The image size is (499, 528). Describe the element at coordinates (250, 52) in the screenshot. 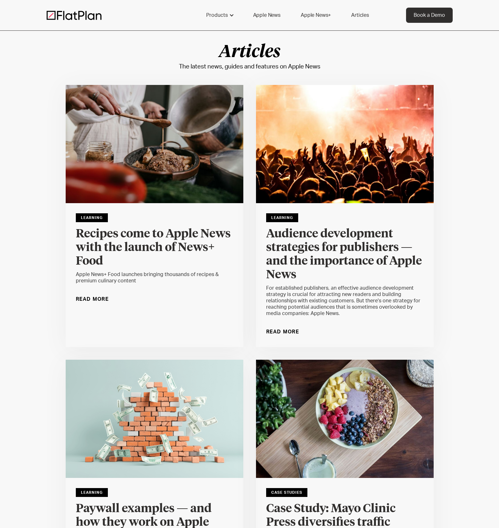

I see `em: Articles` at that location.